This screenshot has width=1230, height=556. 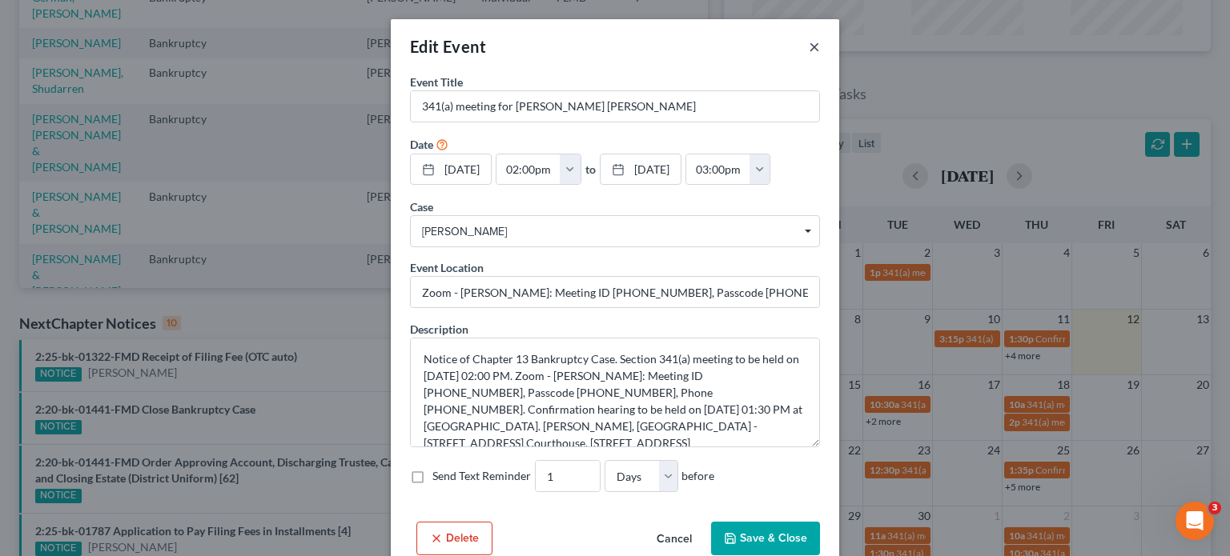 I want to click on label: Send Text Reminder, so click(x=481, y=476).